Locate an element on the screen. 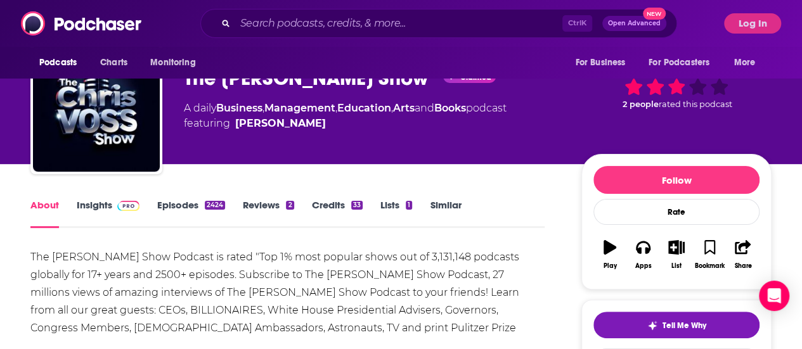  span: Podcasts is located at coordinates (58, 63).